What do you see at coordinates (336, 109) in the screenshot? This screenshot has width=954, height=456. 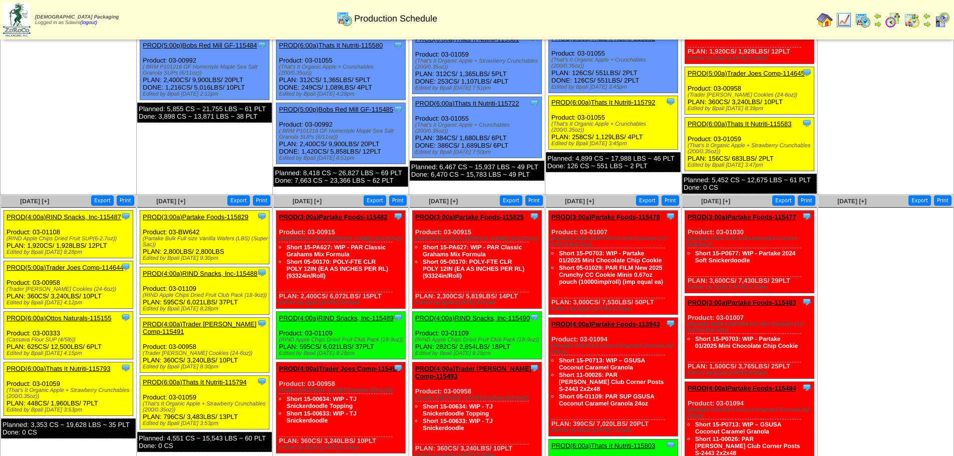 I see `a: PROD(5:00p)Bobs Red Mill GF-115485` at bounding box center [336, 109].